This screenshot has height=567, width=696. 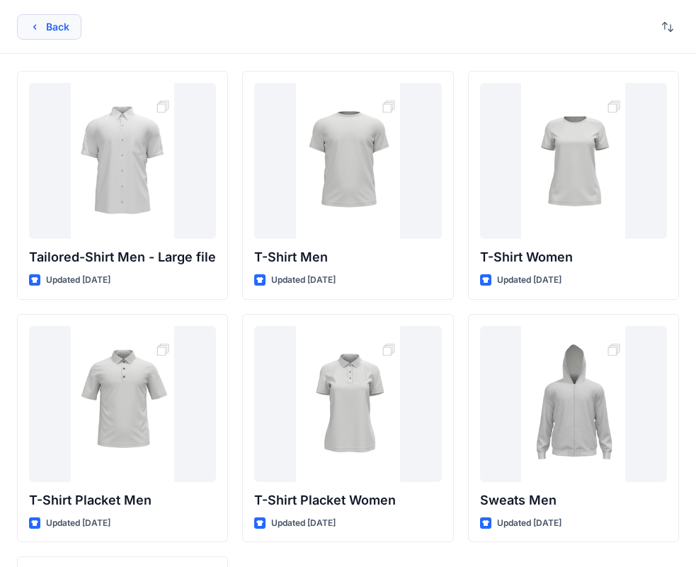 I want to click on p: T-Shirt Placket Women, so click(x=348, y=500).